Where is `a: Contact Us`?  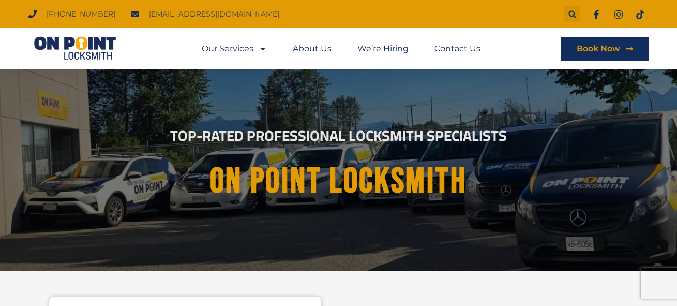
a: Contact Us is located at coordinates (457, 49).